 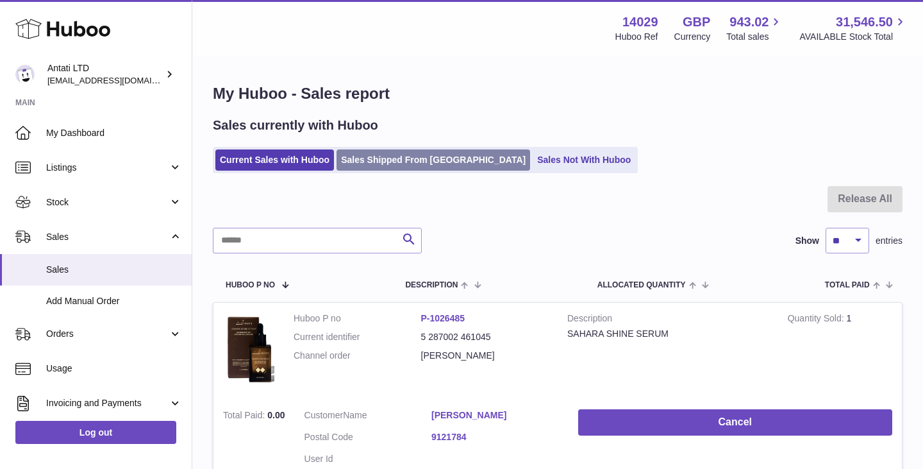 What do you see at coordinates (754, 37) in the screenshot?
I see `span: Total sales` at bounding box center [754, 37].